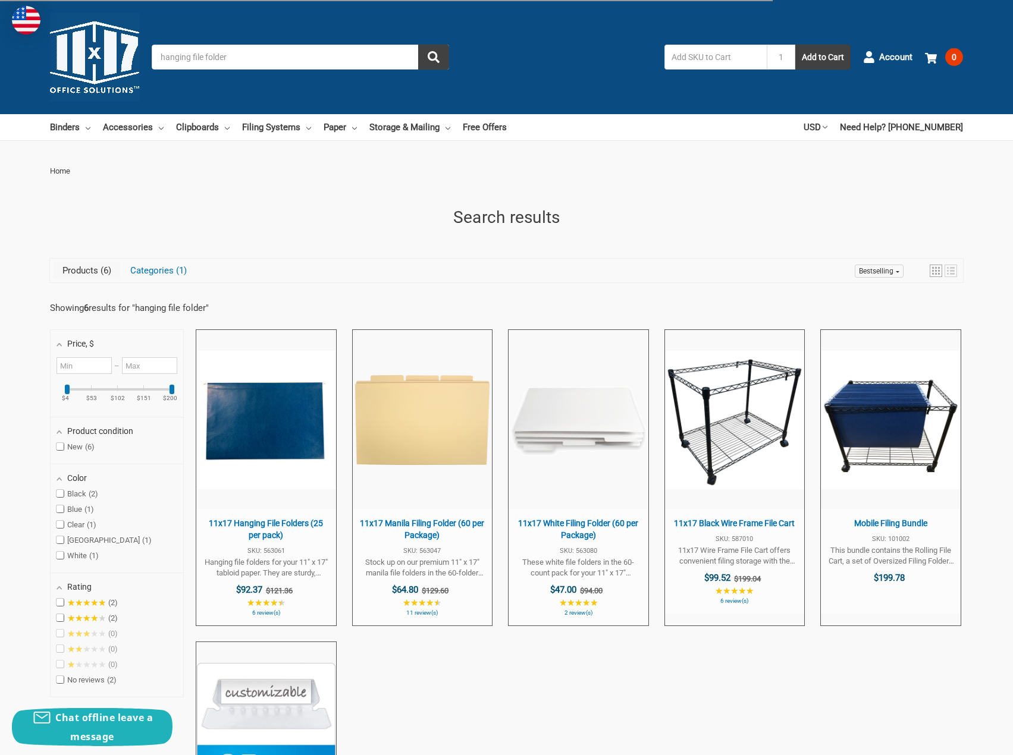 The image size is (1013, 755). What do you see at coordinates (422, 568) in the screenshot?
I see `span: Stock up on our premium 11" x 17" manila file folders in the 60-folder pack from 11x17. These are...` at bounding box center [422, 568].